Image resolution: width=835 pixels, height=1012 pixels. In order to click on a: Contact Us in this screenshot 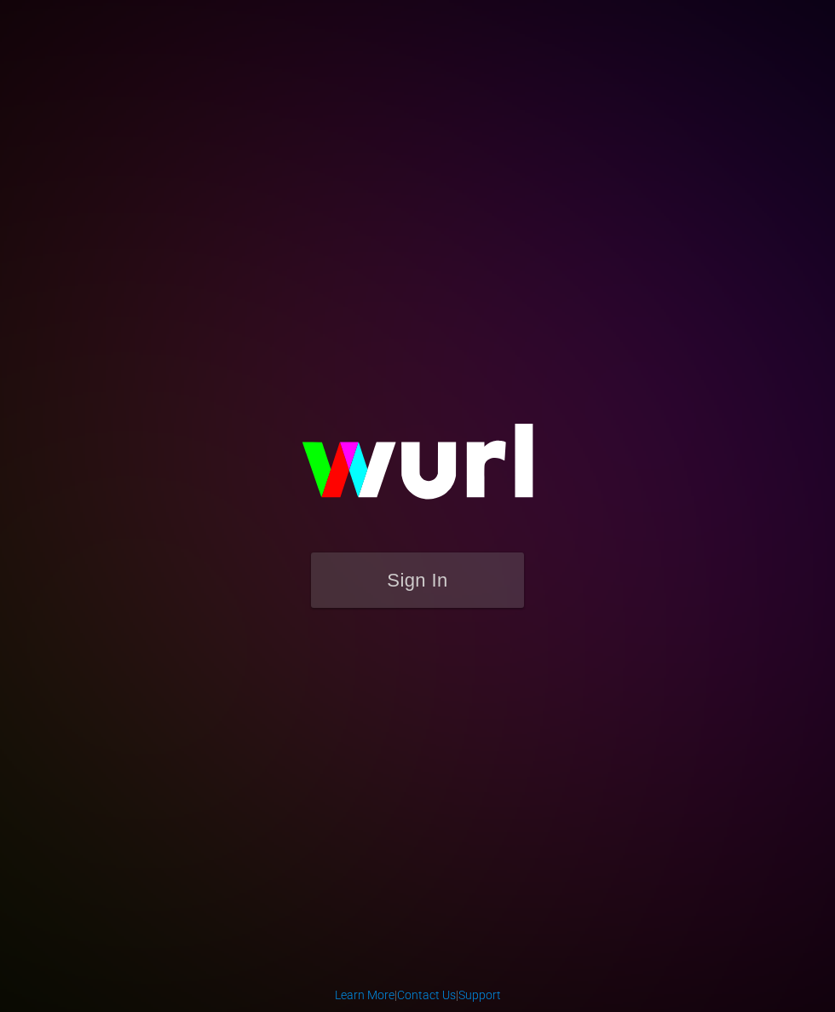, I will do `click(426, 995)`.